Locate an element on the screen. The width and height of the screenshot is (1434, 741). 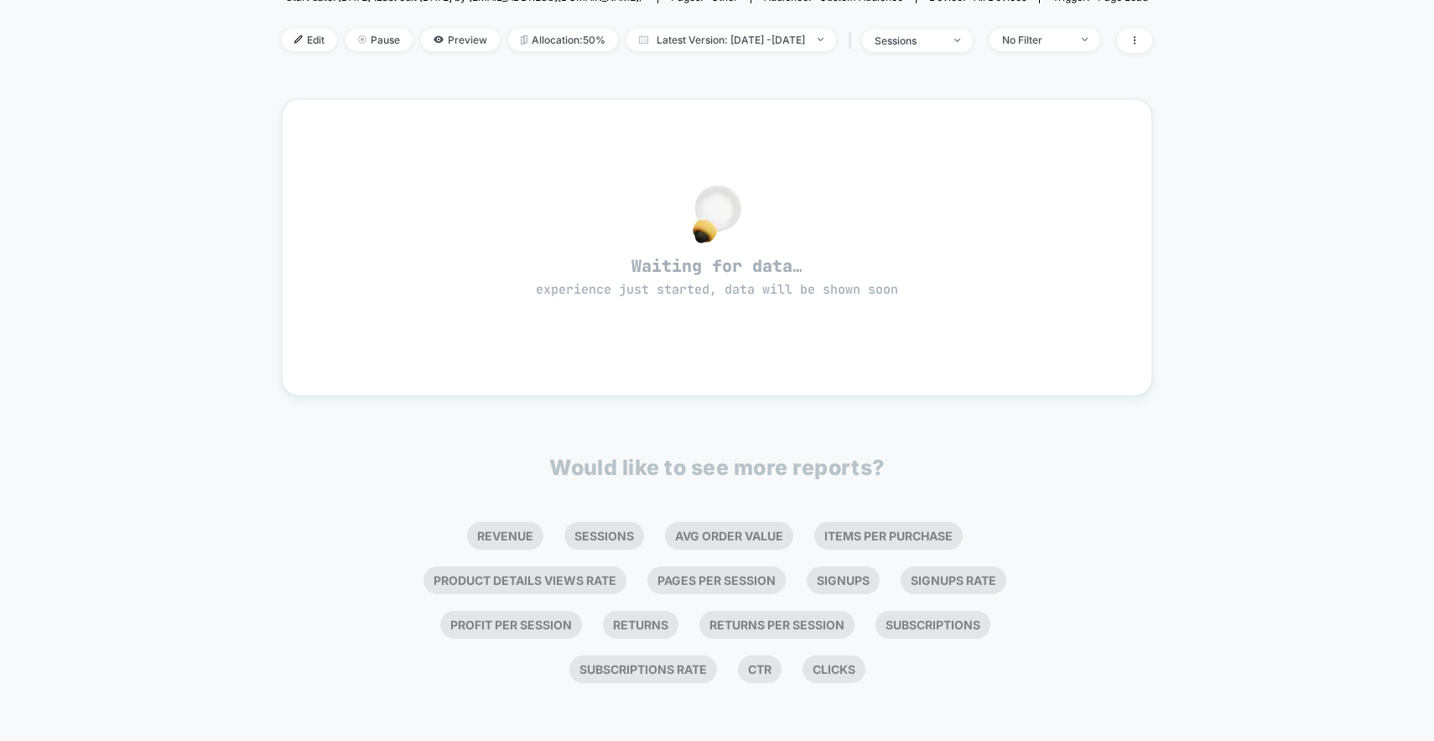
li: Profit Per Session is located at coordinates (511, 624).